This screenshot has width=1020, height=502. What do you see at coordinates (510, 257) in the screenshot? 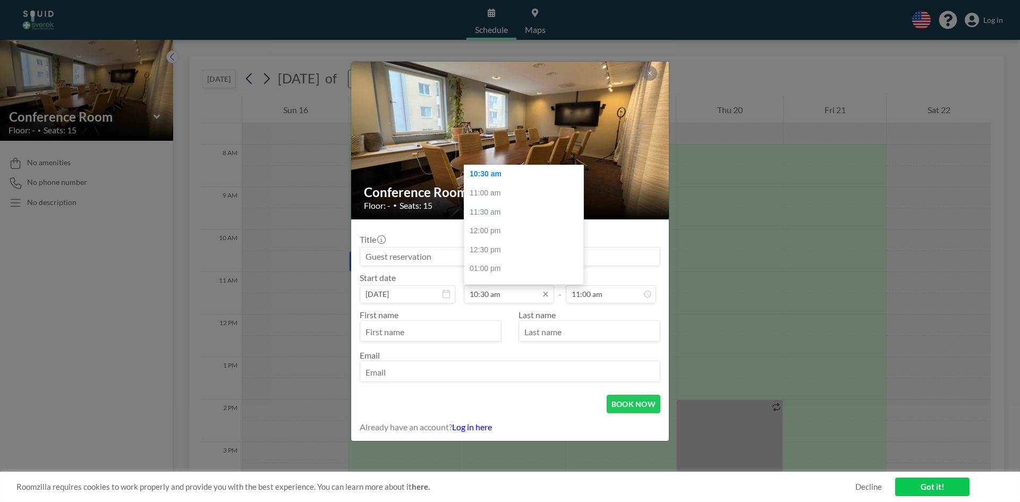
I see `input: Guest reservation` at bounding box center [510, 257].